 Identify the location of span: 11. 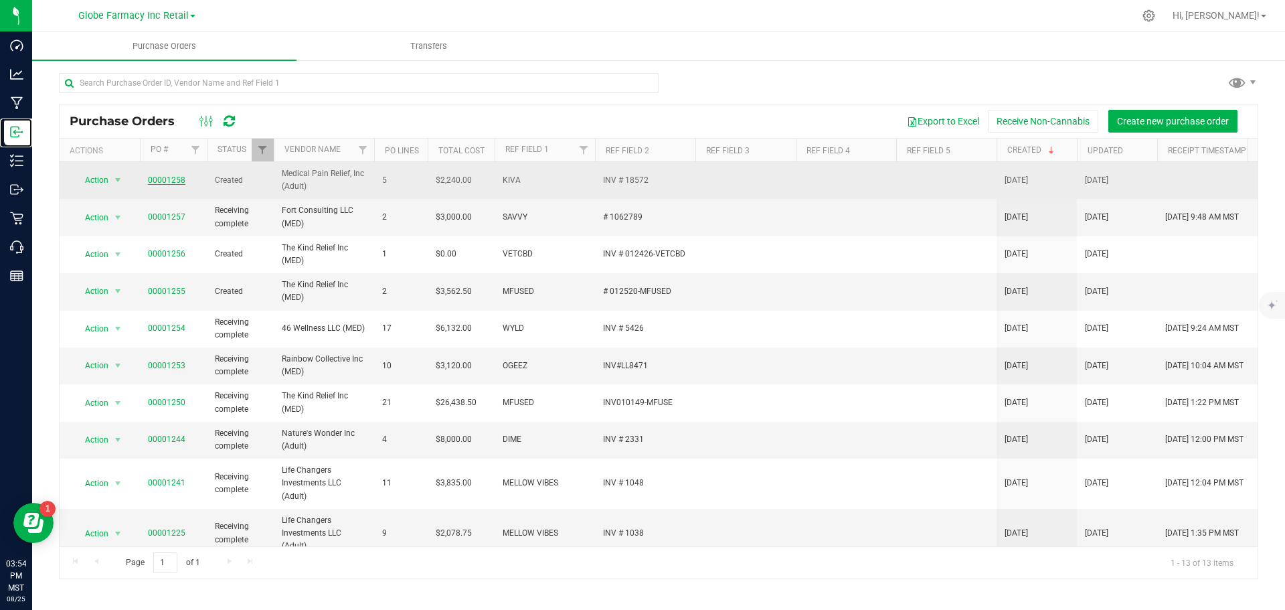
(401, 483).